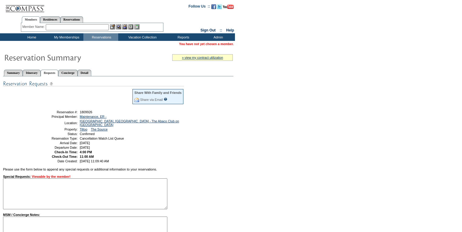 The image size is (462, 232). What do you see at coordinates (99, 129) in the screenshot?
I see `a: The Source` at bounding box center [99, 129].